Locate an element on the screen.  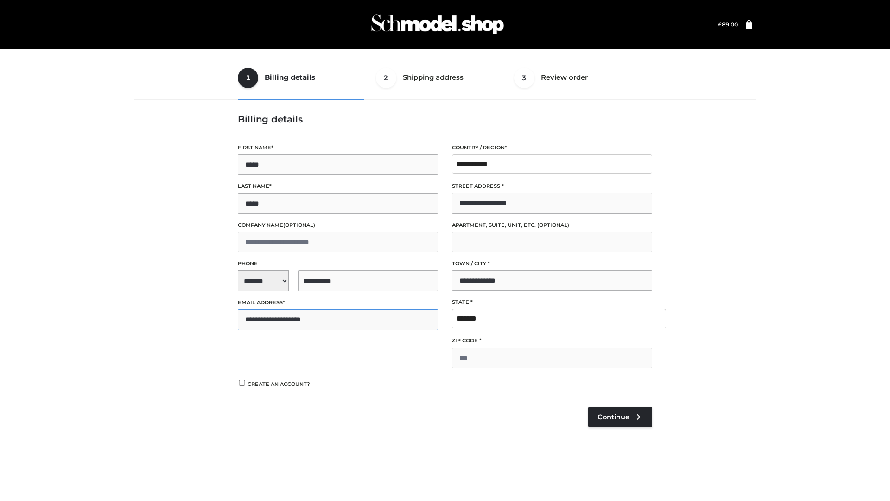
label: State is located at coordinates (552, 302).